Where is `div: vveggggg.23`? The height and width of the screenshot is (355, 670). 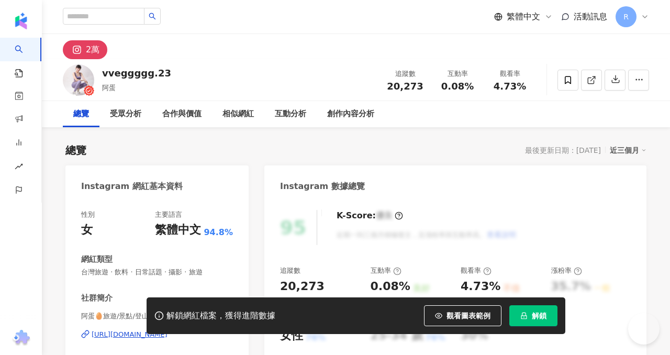 div: vveggggg.23 is located at coordinates (137, 73).